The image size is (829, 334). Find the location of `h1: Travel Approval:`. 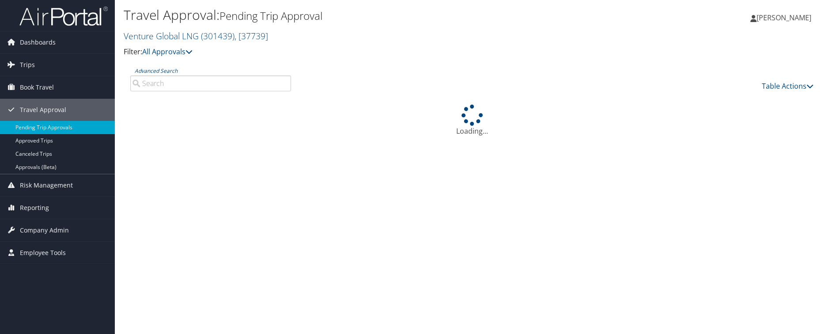

h1: Travel Approval: is located at coordinates (355, 15).